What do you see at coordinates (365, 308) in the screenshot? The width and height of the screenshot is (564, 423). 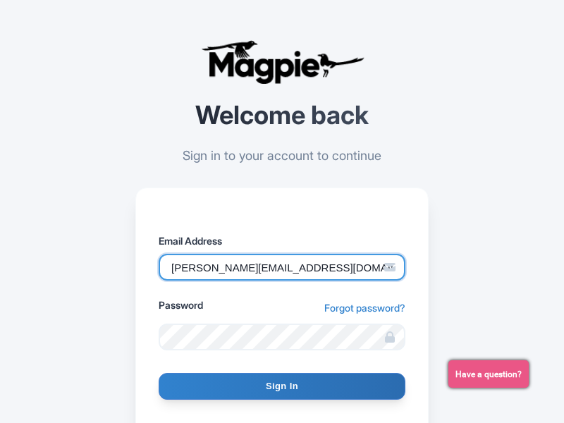 I see `a: Forgot password?` at bounding box center [365, 308].